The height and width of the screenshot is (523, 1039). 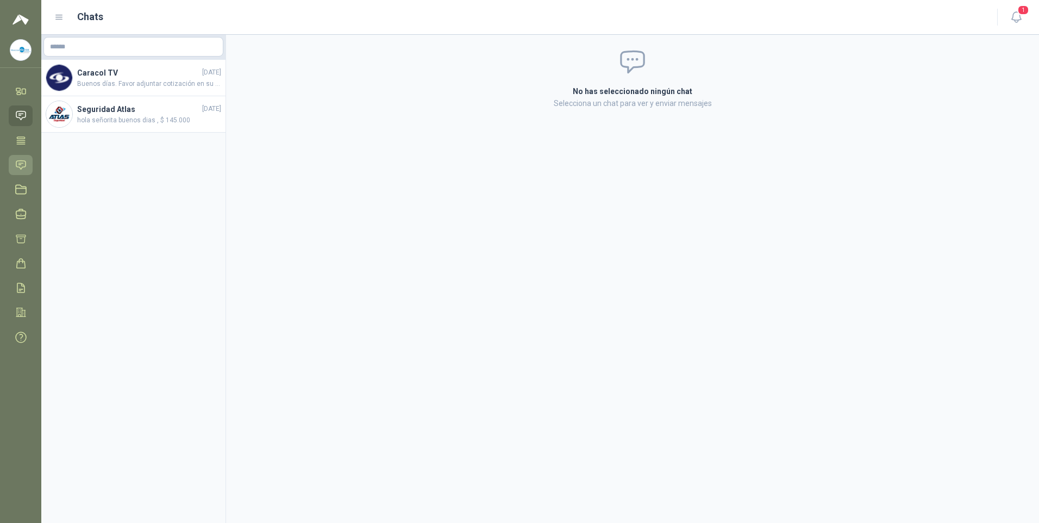 I want to click on h4: Caracol TV, so click(x=139, y=73).